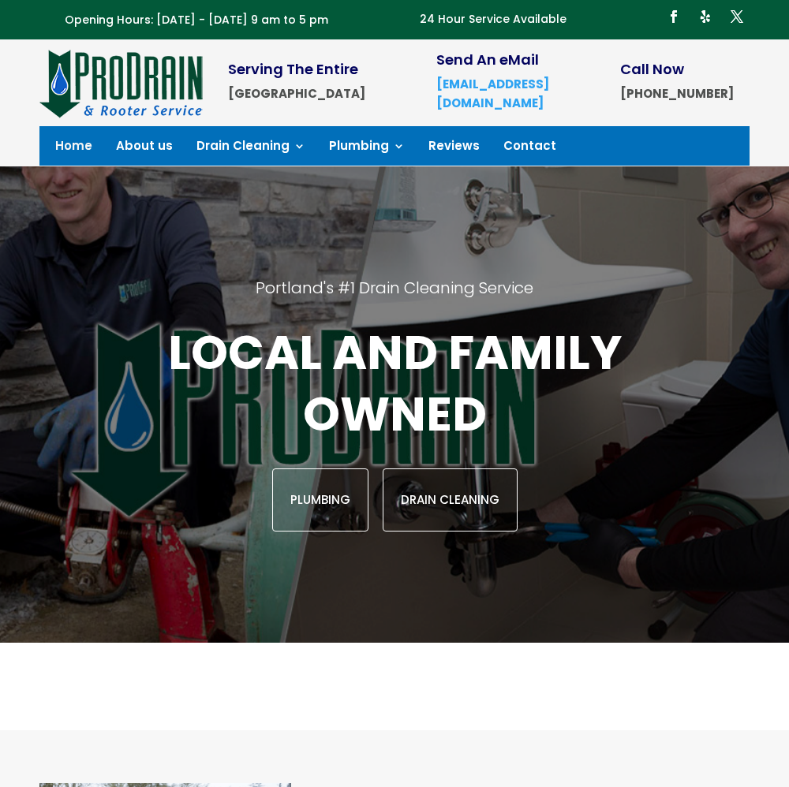 The height and width of the screenshot is (787, 789). I want to click on a: Reviews, so click(453, 149).